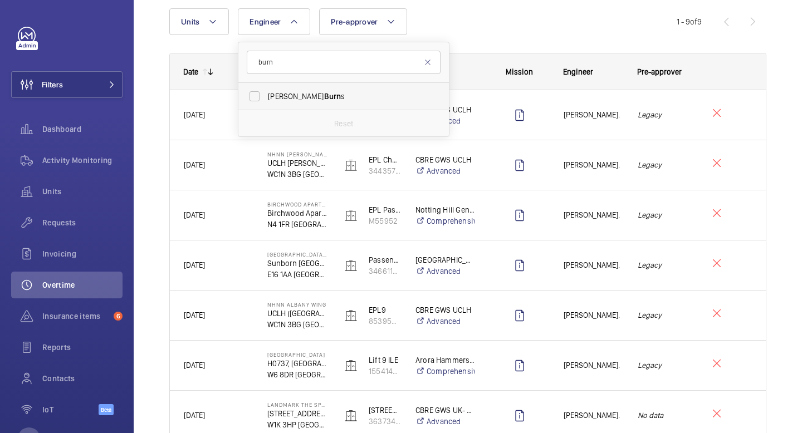 Image resolution: width=802 pixels, height=433 pixels. I want to click on em: No data, so click(666, 415).